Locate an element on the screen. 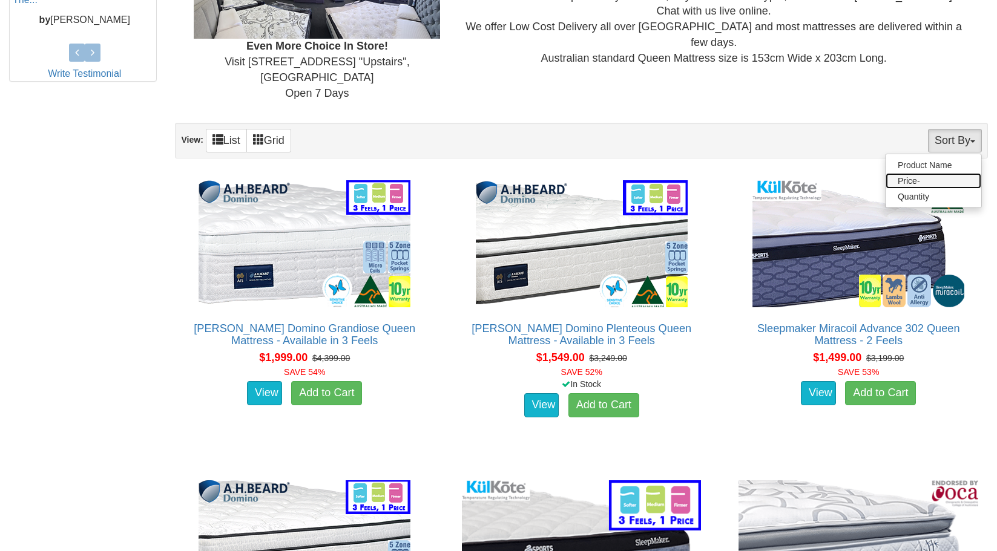 This screenshot has height=551, width=997. span: $1,549.00 is located at coordinates (561, 358).